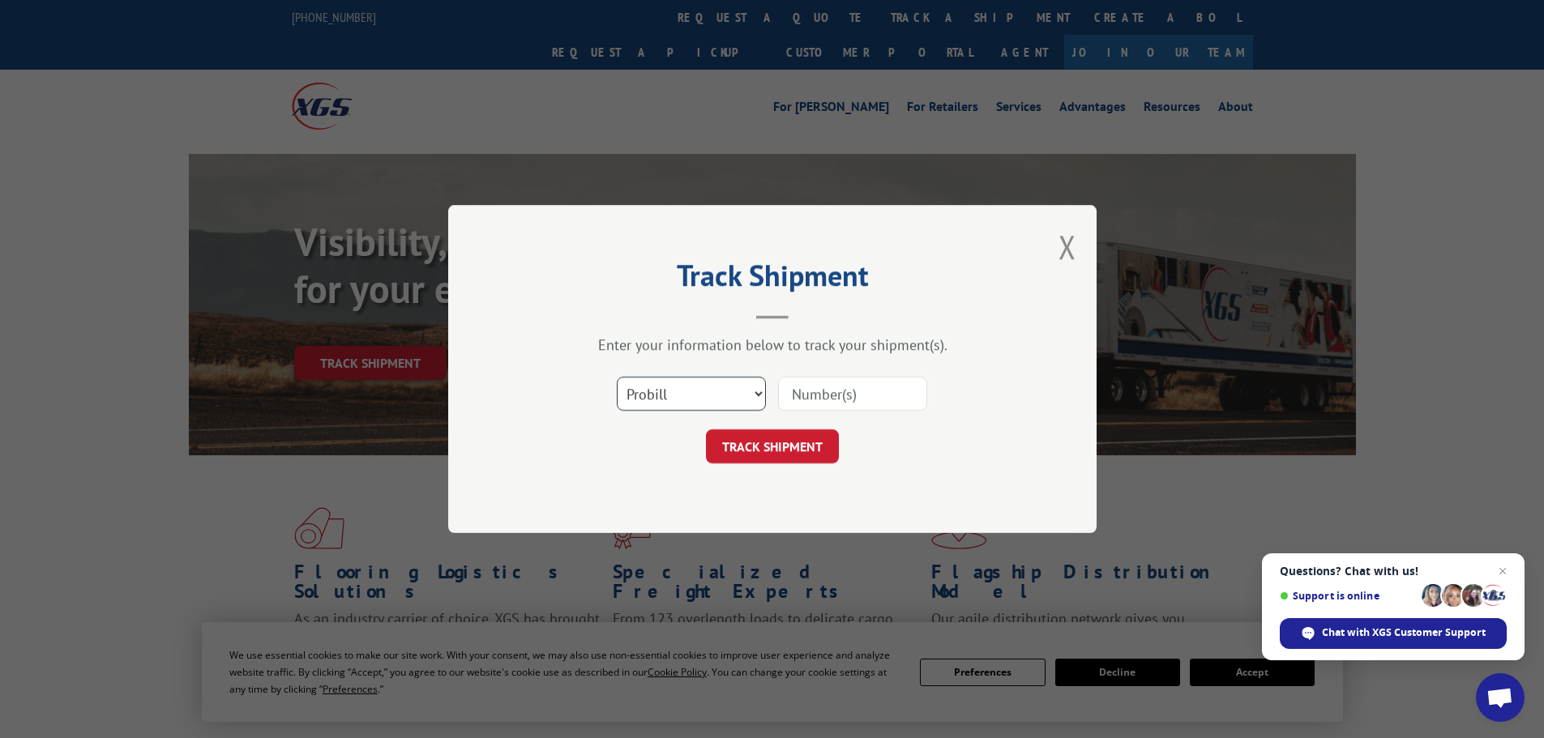  I want to click on button: TRACK SHIPMENT, so click(772, 446).